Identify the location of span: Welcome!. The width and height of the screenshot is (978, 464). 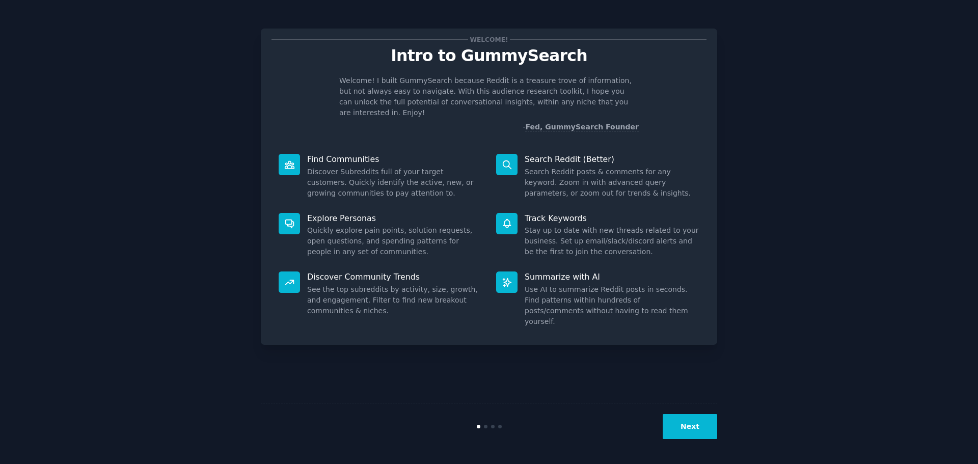
(489, 39).